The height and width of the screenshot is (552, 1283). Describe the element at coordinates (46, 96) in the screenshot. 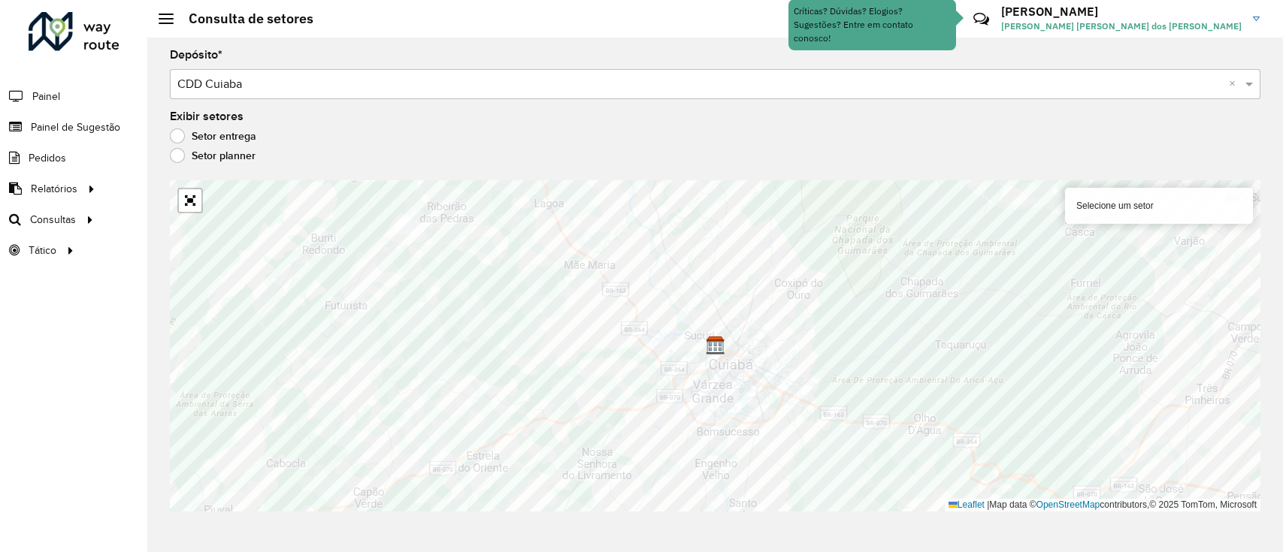

I see `span: Painel` at that location.